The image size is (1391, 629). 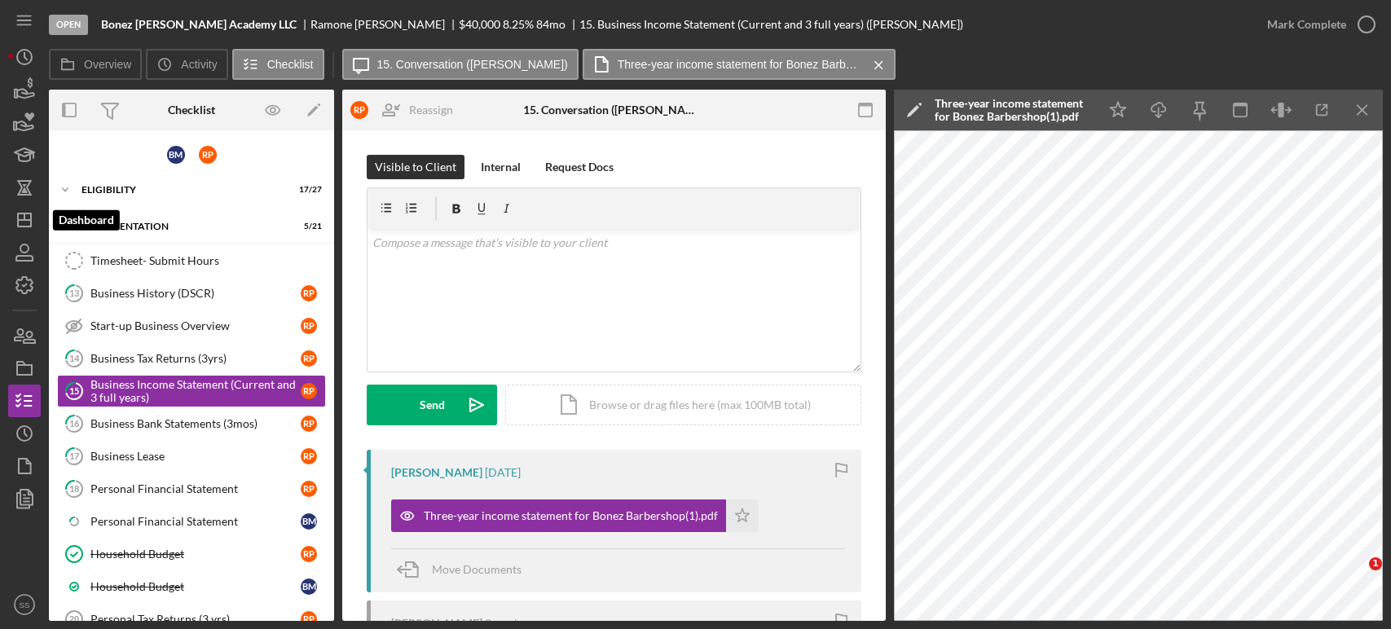 I want to click on a: Personal Financial StatementBM, so click(x=191, y=521).